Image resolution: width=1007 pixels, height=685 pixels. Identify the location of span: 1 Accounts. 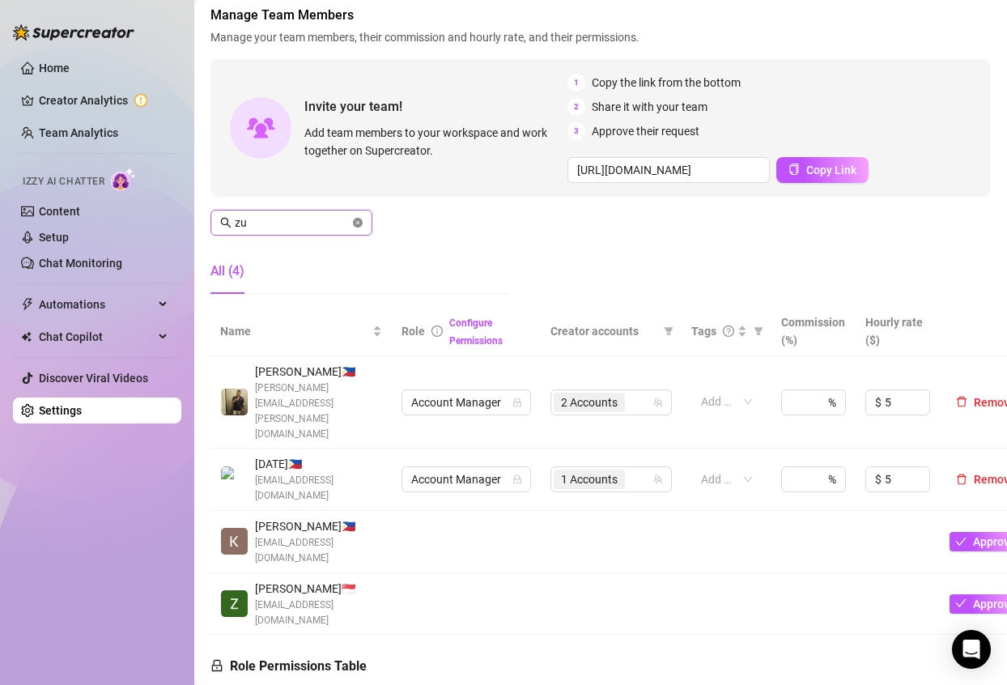
(589, 479).